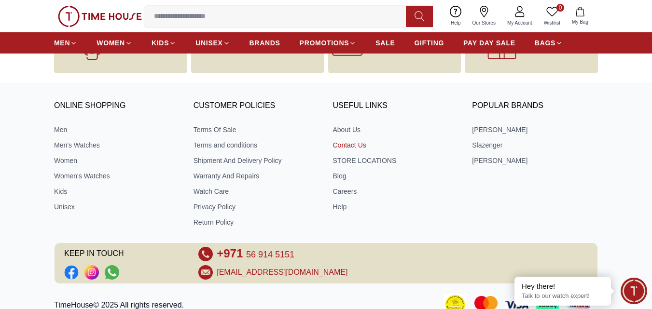 The height and width of the screenshot is (309, 652). What do you see at coordinates (552, 16) in the screenshot?
I see `a: 0Wishlist` at bounding box center [552, 16].